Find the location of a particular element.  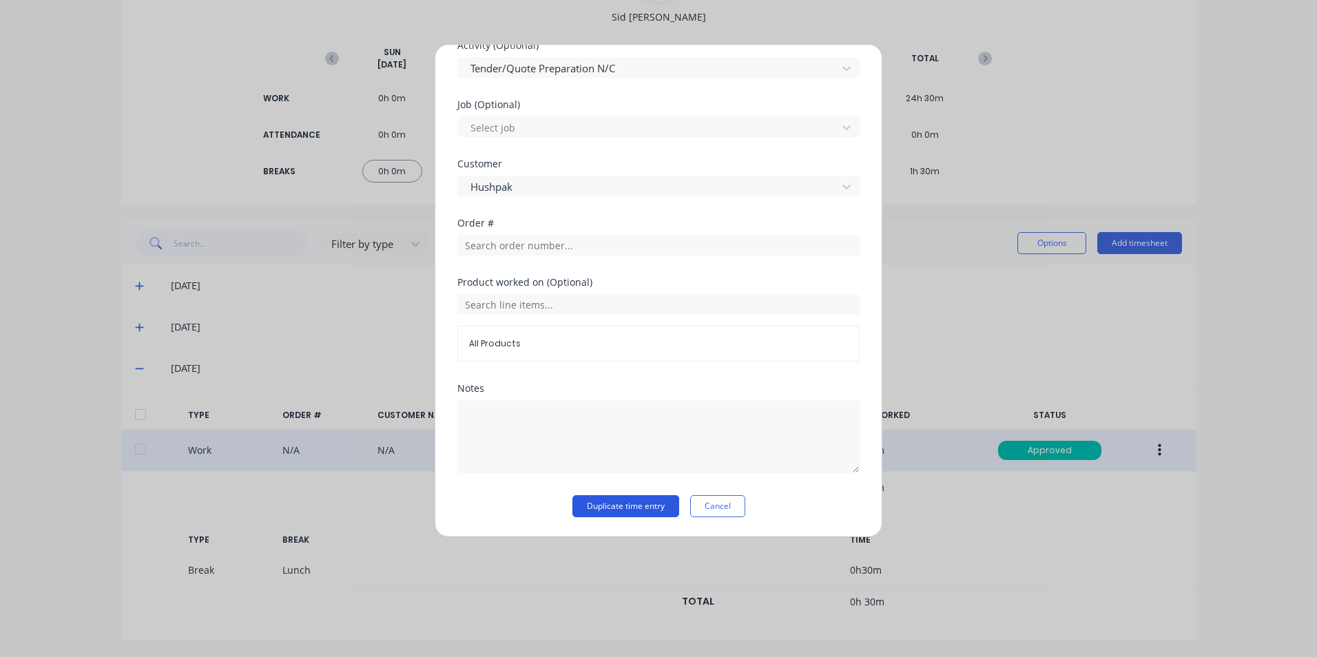

input: Search order number... is located at coordinates (659, 245).